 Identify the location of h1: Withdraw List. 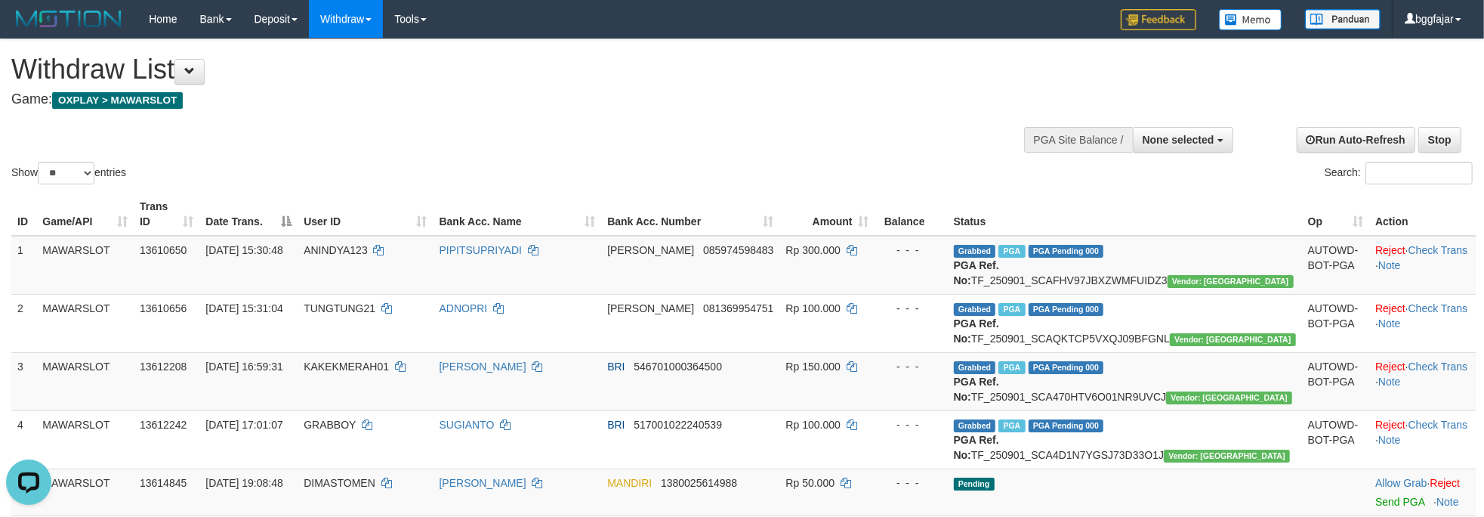
(492, 69).